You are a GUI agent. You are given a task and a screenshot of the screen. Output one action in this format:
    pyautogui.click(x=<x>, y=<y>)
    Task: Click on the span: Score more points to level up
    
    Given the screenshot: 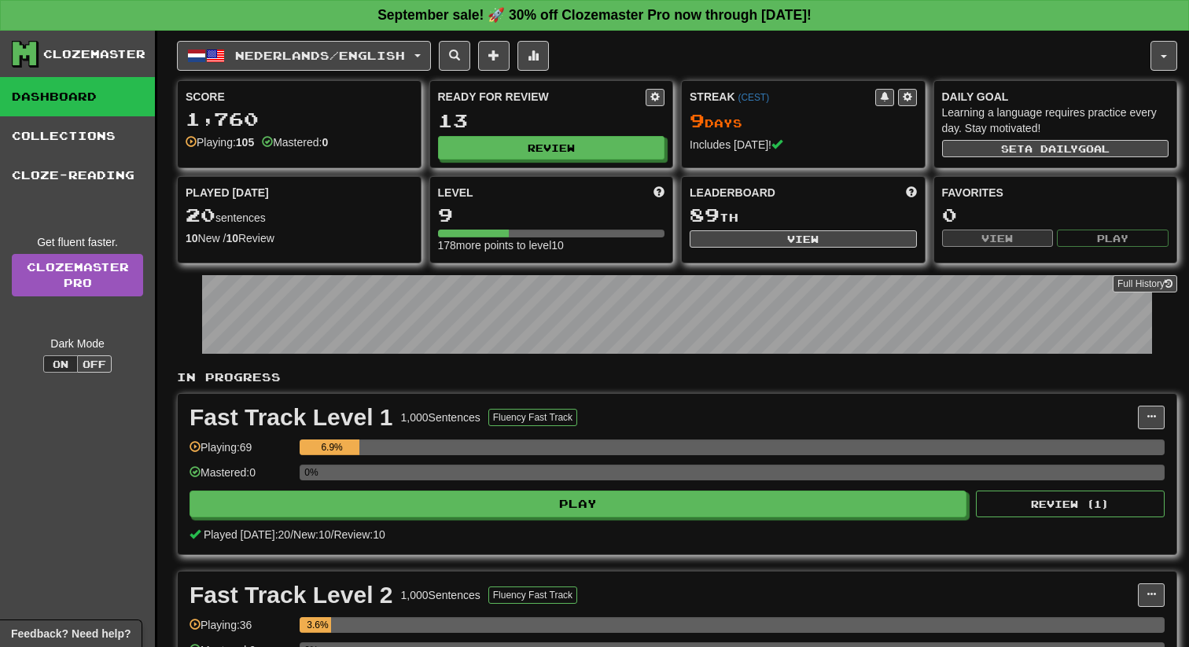 What is the action you would take?
    pyautogui.click(x=659, y=193)
    